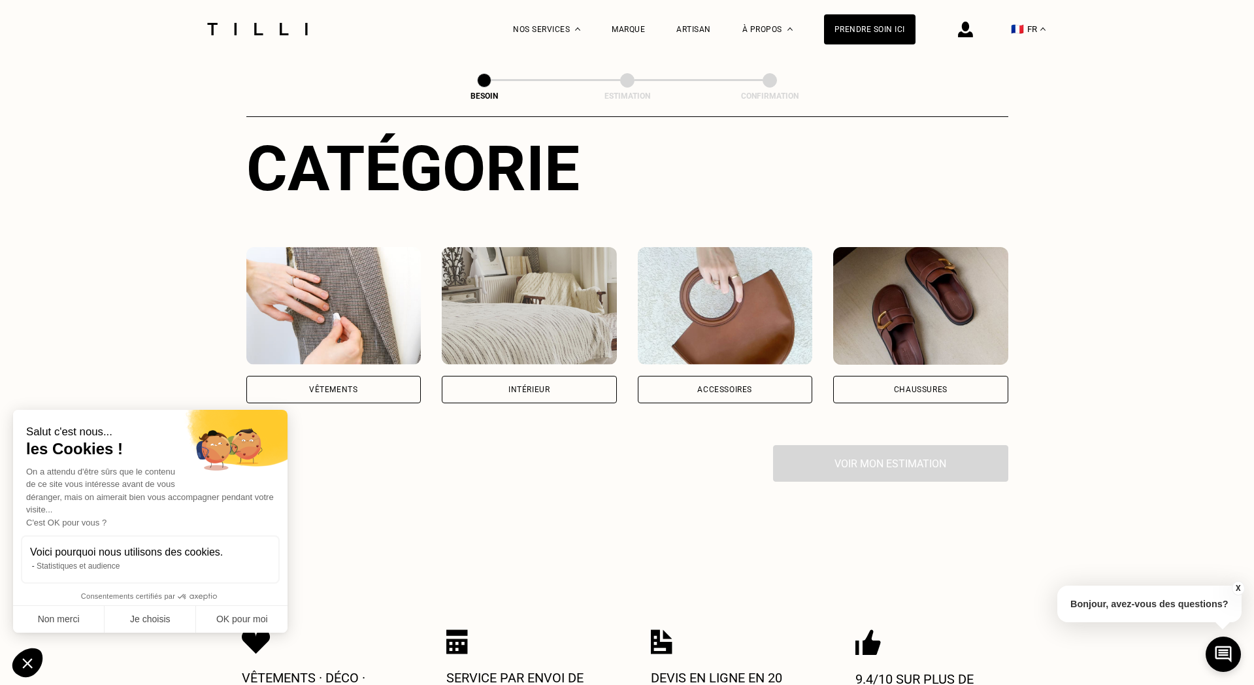 The width and height of the screenshot is (1254, 685). Describe the element at coordinates (965, 29) in the screenshot. I see `img: icône connexion` at that location.